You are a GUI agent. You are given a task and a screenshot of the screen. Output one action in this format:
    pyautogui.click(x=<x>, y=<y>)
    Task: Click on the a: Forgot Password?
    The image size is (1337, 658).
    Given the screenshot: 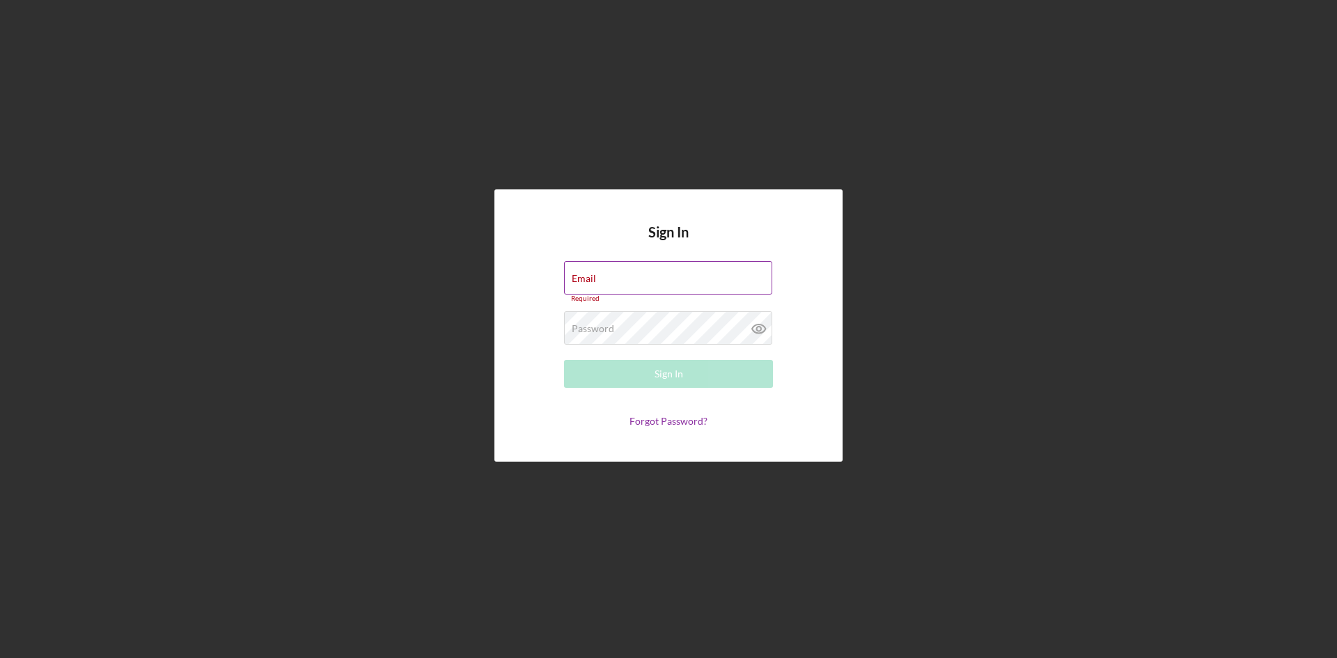 What is the action you would take?
    pyautogui.click(x=669, y=421)
    